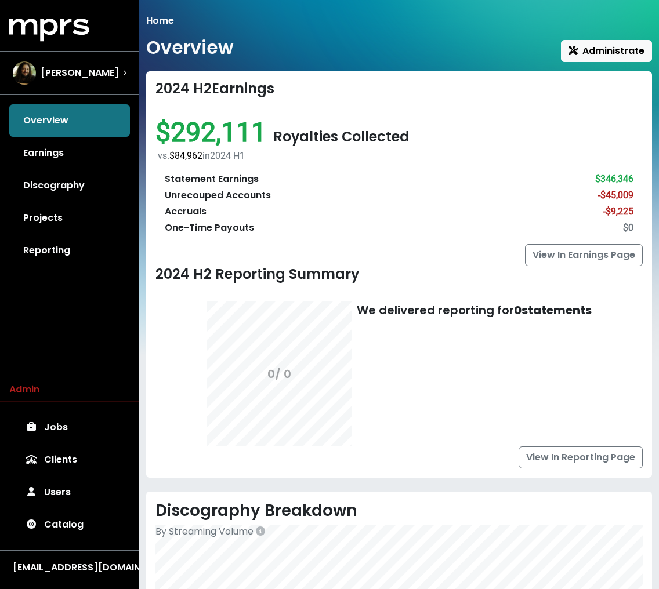 This screenshot has height=589, width=659. Describe the element at coordinates (186, 212) in the screenshot. I see `div: Accruals` at that location.